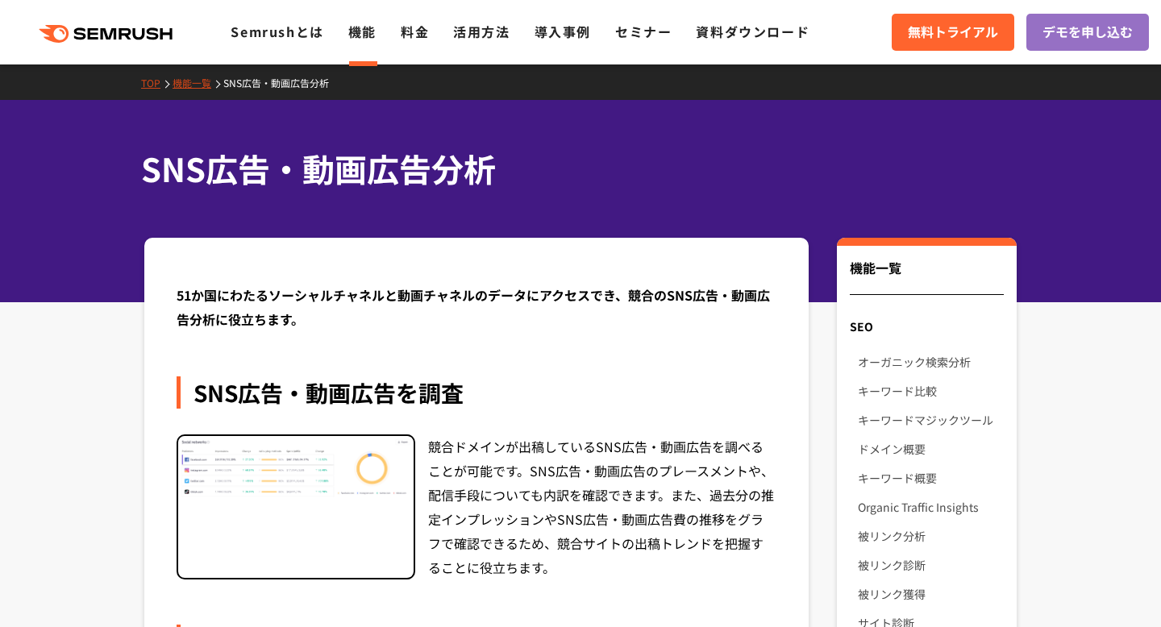 The width and height of the screenshot is (1161, 627). I want to click on a: 導入事例, so click(563, 31).